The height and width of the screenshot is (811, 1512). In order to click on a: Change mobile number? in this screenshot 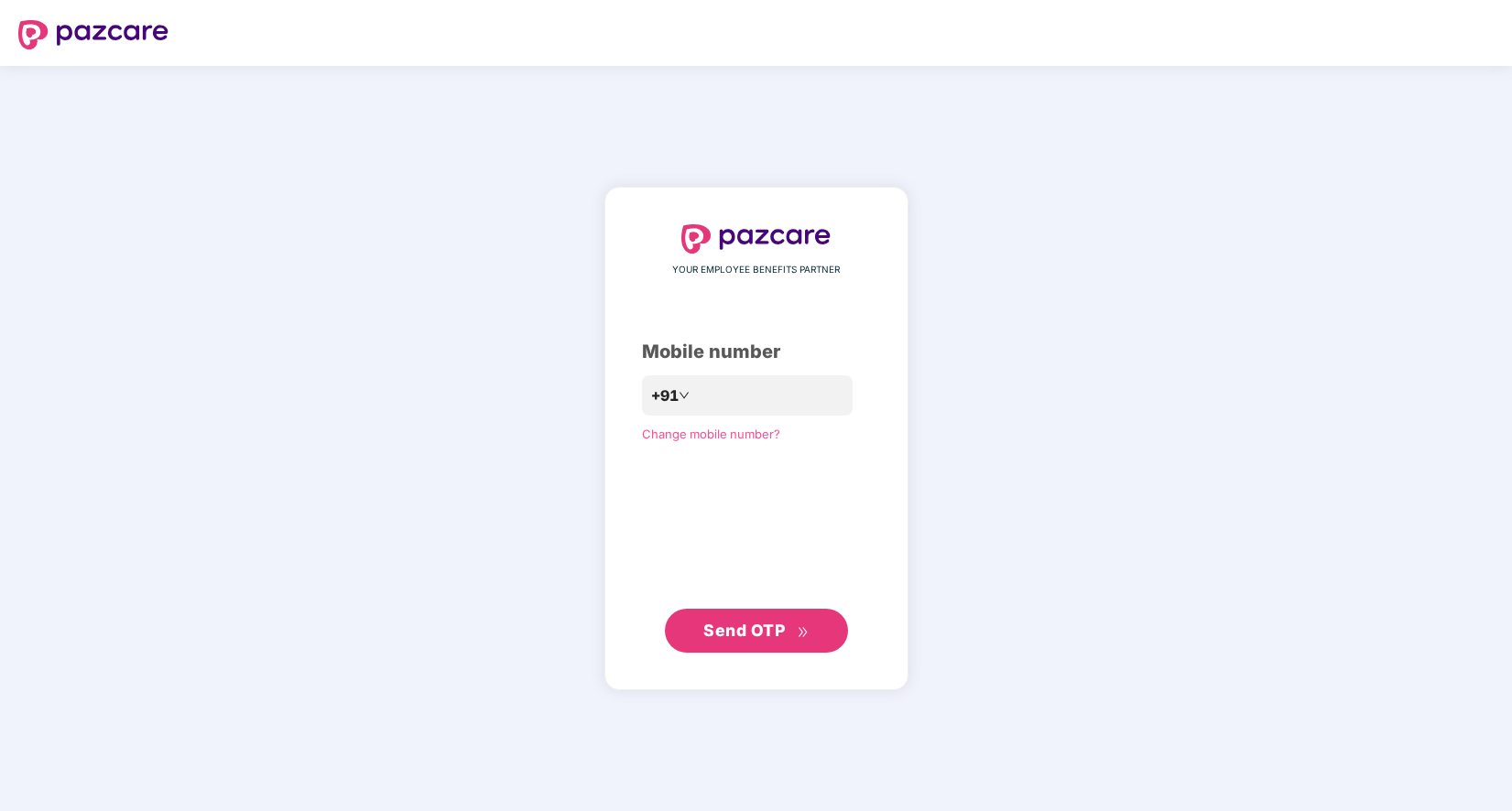, I will do `click(711, 434)`.